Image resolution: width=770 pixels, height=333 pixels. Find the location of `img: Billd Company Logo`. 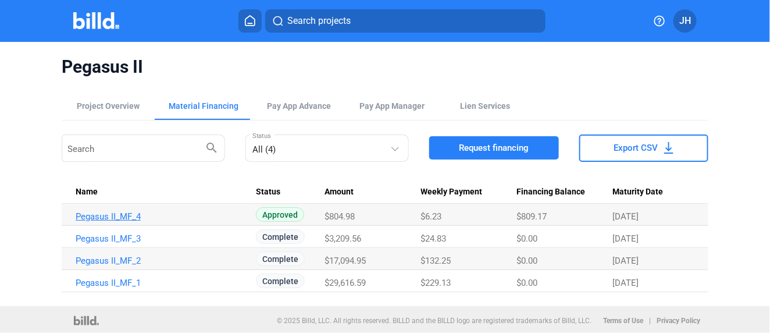

img: Billd Company Logo is located at coordinates (96, 20).